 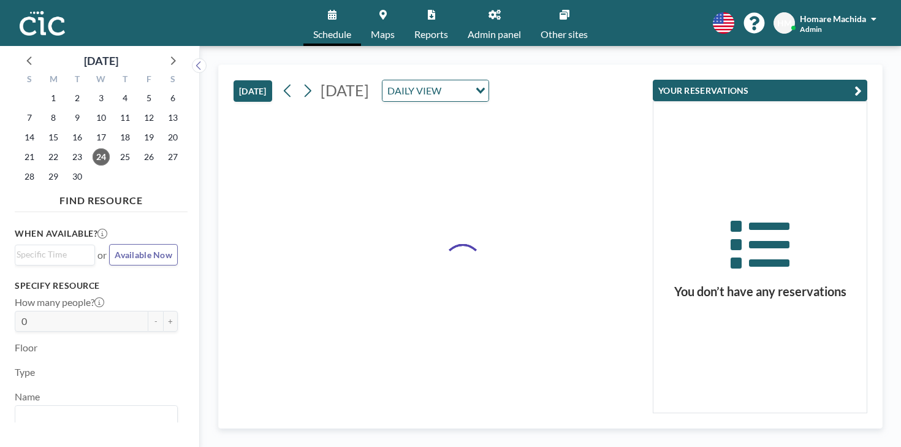 I want to click on span: Monday, September 15, 2025, so click(x=53, y=137).